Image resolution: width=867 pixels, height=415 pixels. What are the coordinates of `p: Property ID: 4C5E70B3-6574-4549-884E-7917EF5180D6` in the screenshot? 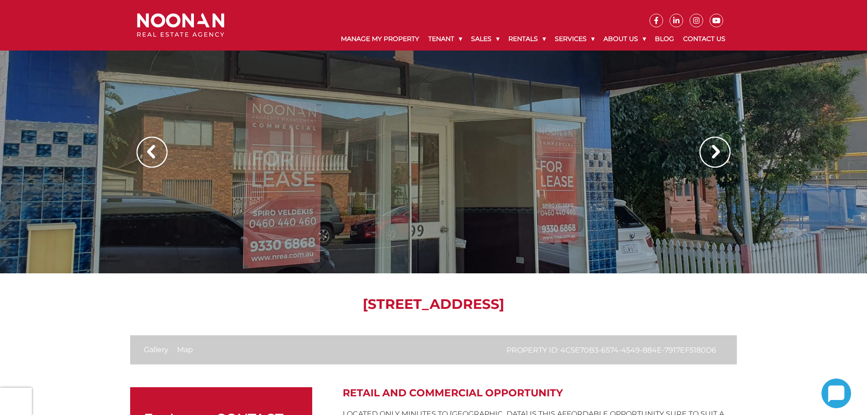 It's located at (611, 349).